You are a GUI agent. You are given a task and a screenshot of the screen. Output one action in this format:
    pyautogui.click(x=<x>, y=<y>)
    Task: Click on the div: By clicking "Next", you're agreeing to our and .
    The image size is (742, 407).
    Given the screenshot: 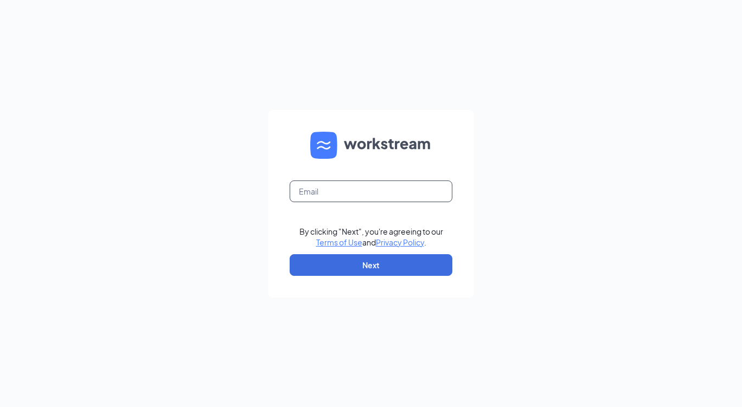 What is the action you would take?
    pyautogui.click(x=371, y=237)
    